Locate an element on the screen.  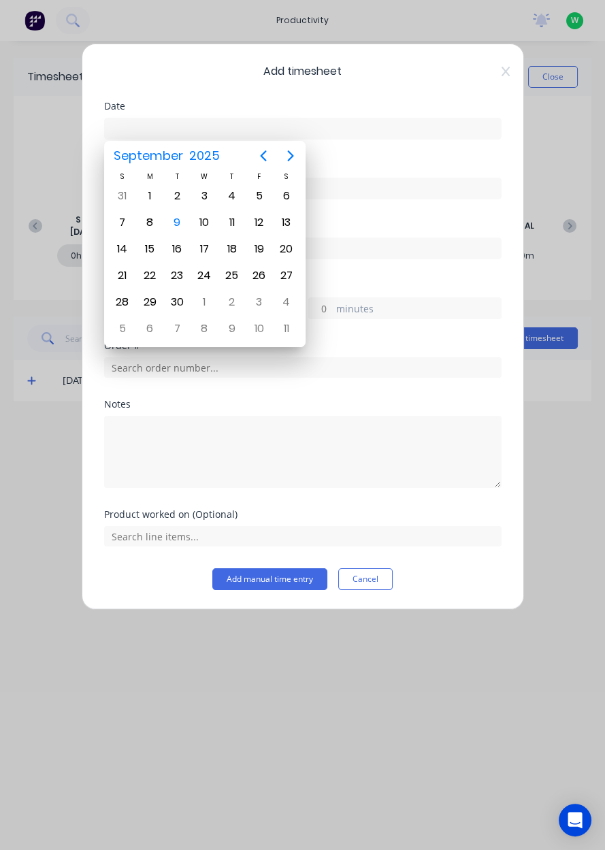
div: Monday, September 29, 2025 is located at coordinates (150, 302).